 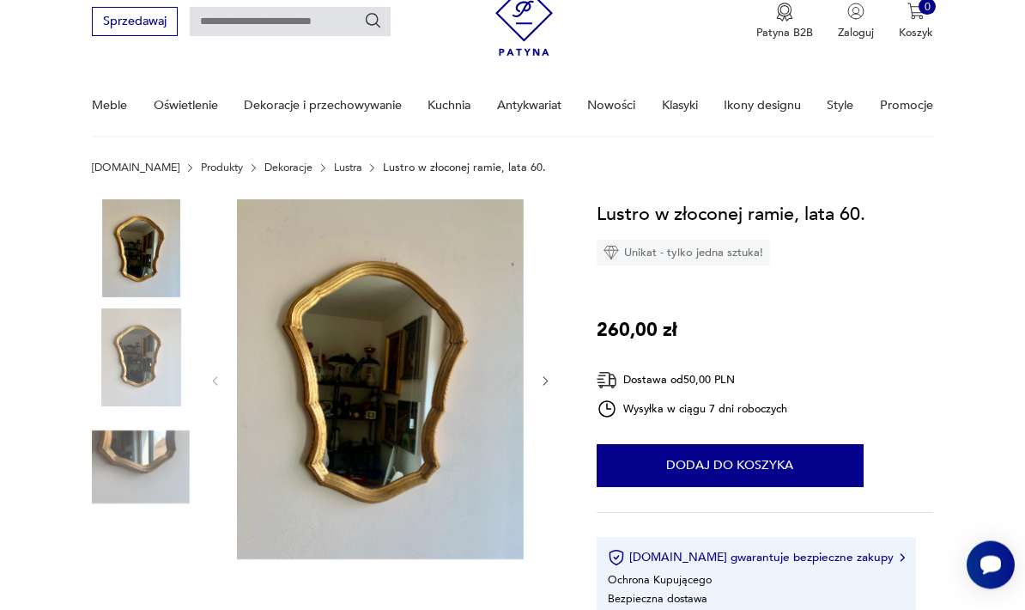 I want to click on p: 260,00 zł, so click(x=637, y=331).